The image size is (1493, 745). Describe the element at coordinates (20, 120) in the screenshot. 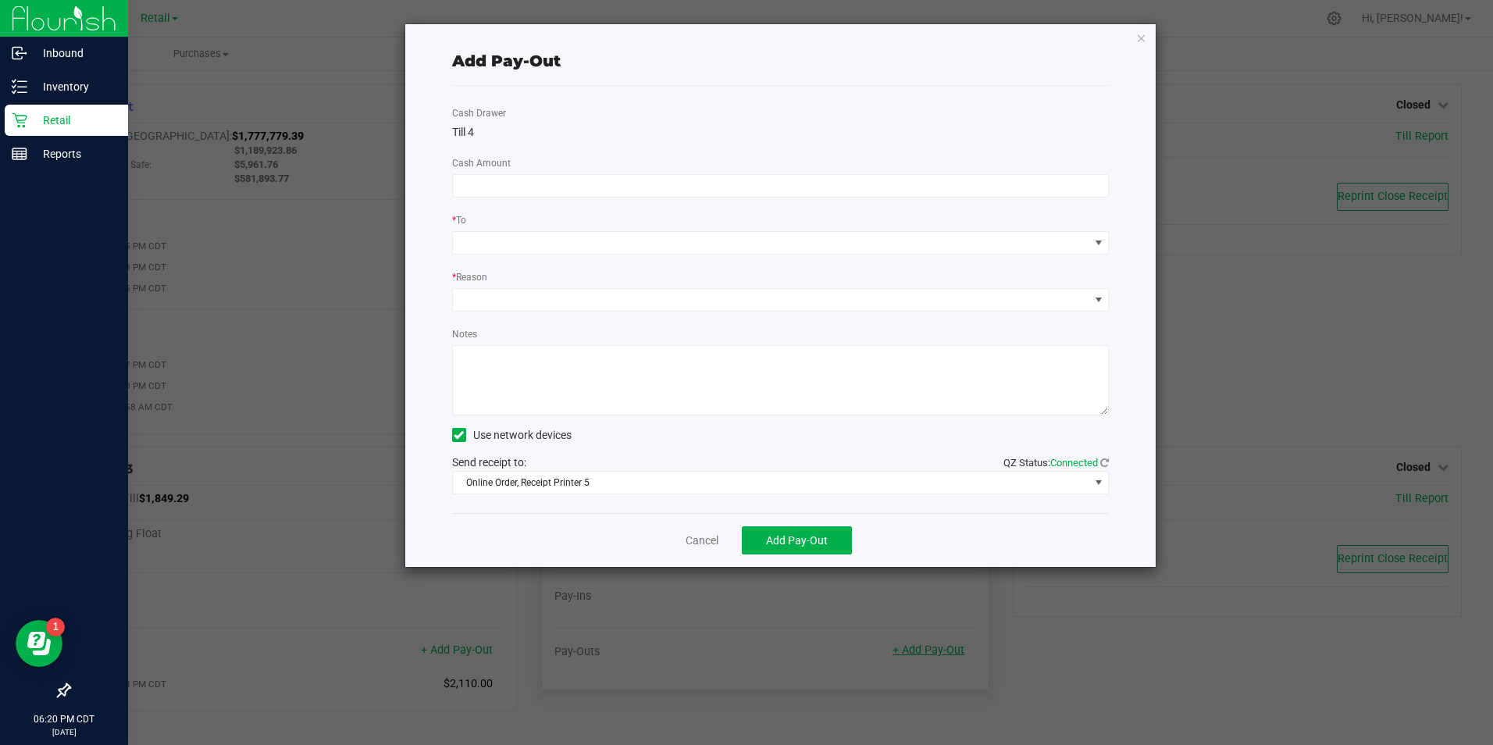

I see `inline-svg: Retail` at that location.